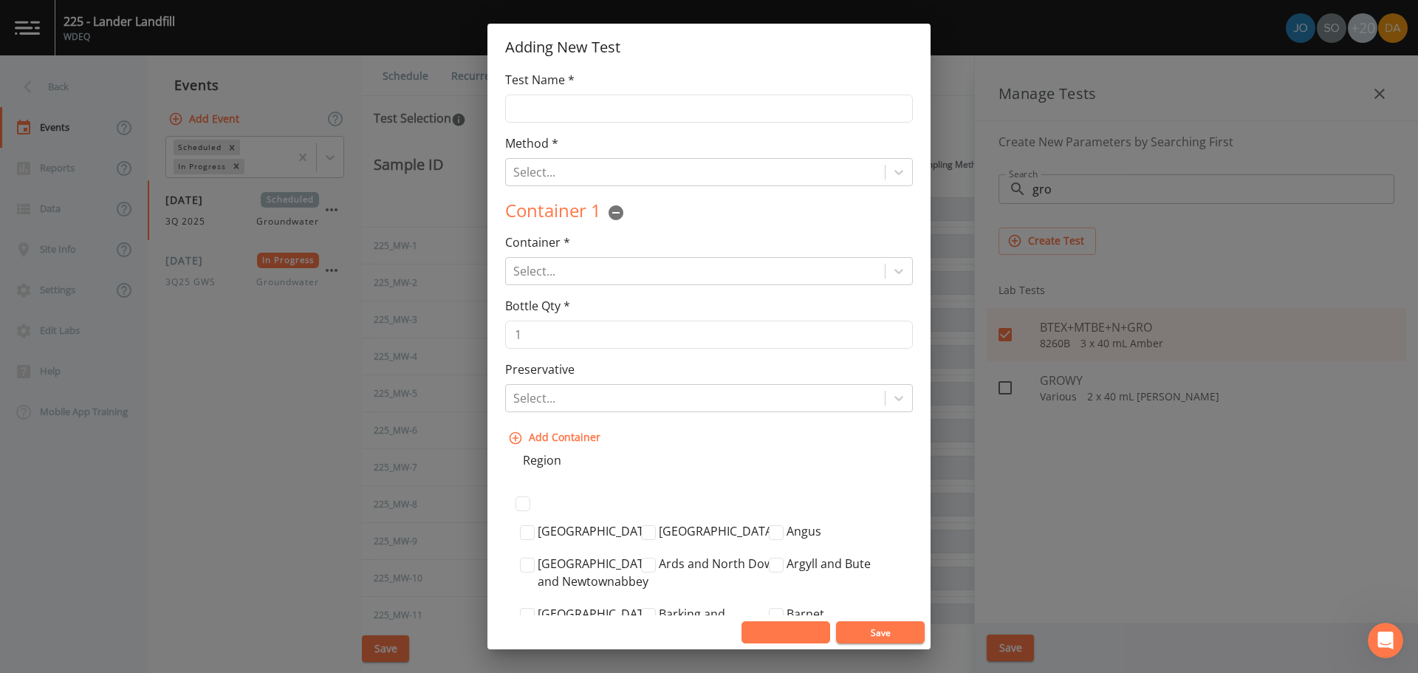 The image size is (1418, 673). I want to click on div: Container 1, so click(709, 213).